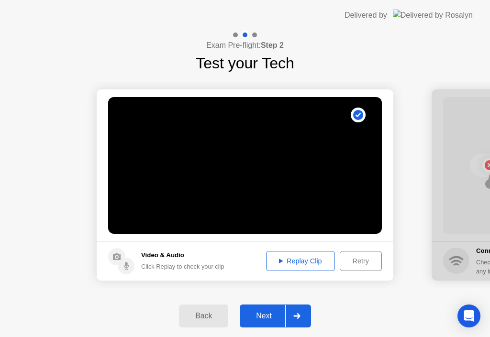 Image resolution: width=490 pixels, height=337 pixels. What do you see at coordinates (300, 261) in the screenshot?
I see `div: Replay Clip` at bounding box center [300, 261].